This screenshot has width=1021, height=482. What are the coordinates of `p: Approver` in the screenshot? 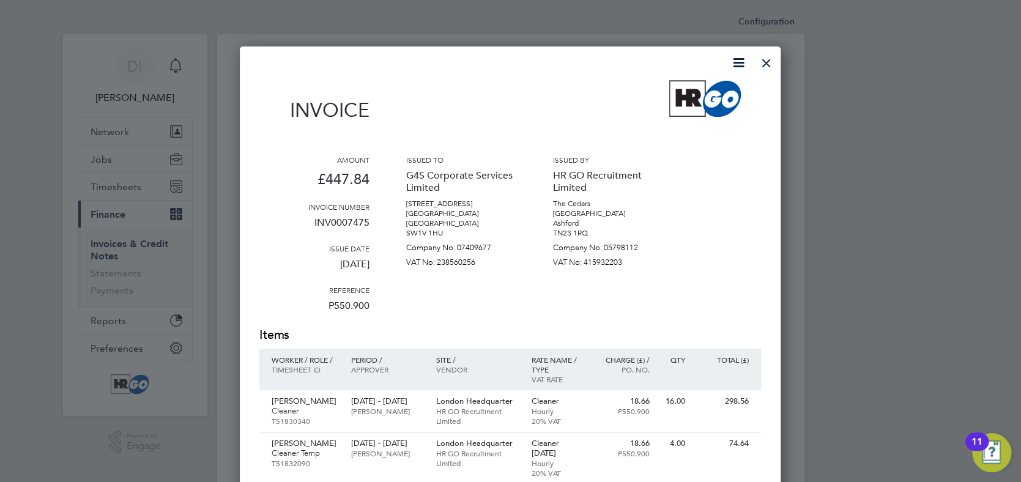 It's located at (387, 370).